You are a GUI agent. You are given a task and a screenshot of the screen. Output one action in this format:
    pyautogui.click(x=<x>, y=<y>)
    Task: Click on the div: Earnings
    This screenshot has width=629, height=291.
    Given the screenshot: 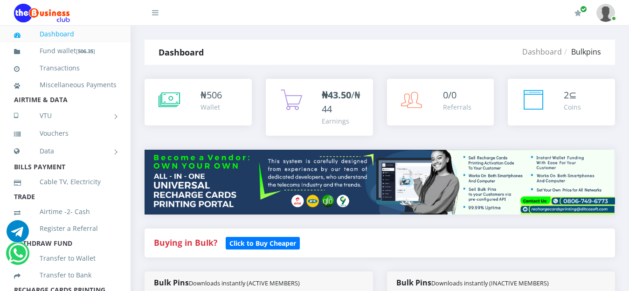 What is the action you would take?
    pyautogui.click(x=342, y=121)
    